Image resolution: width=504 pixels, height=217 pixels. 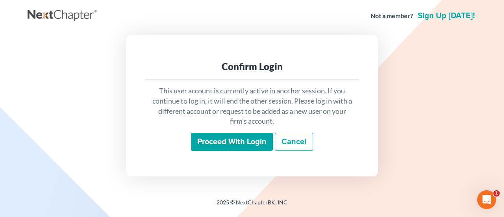 What do you see at coordinates (497, 193) in the screenshot?
I see `span: 1` at bounding box center [497, 193].